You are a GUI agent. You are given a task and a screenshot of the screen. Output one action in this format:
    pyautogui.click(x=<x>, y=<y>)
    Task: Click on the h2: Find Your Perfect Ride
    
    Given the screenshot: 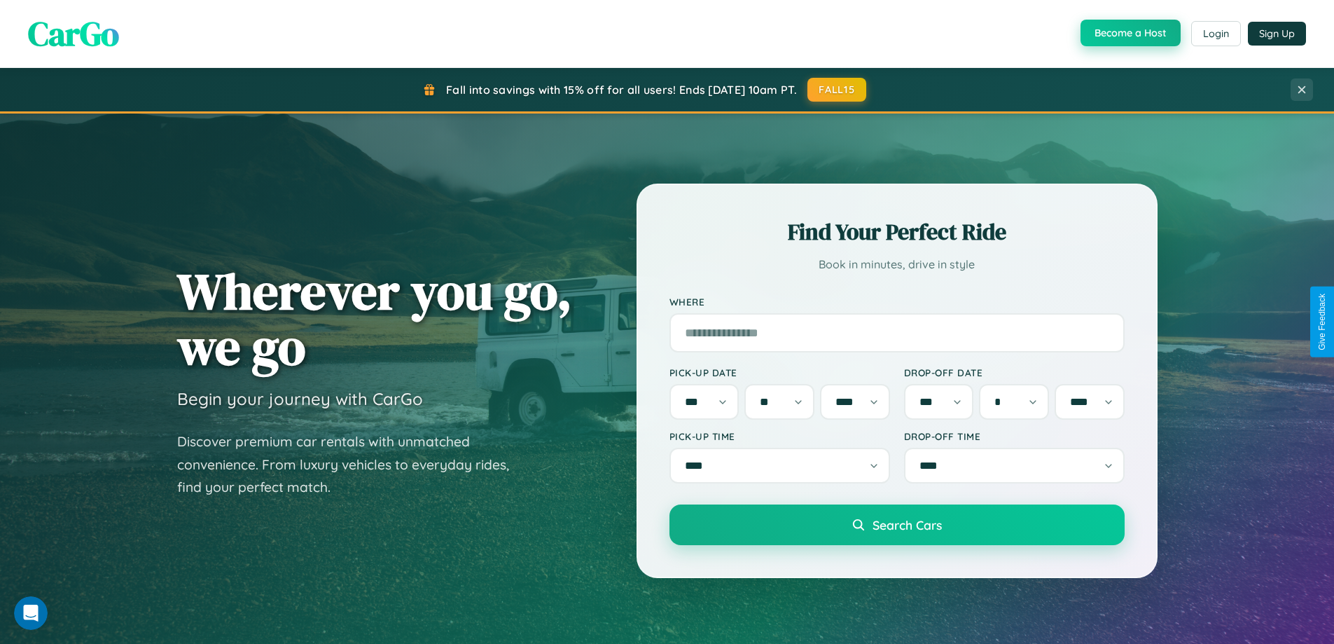 What is the action you would take?
    pyautogui.click(x=897, y=232)
    